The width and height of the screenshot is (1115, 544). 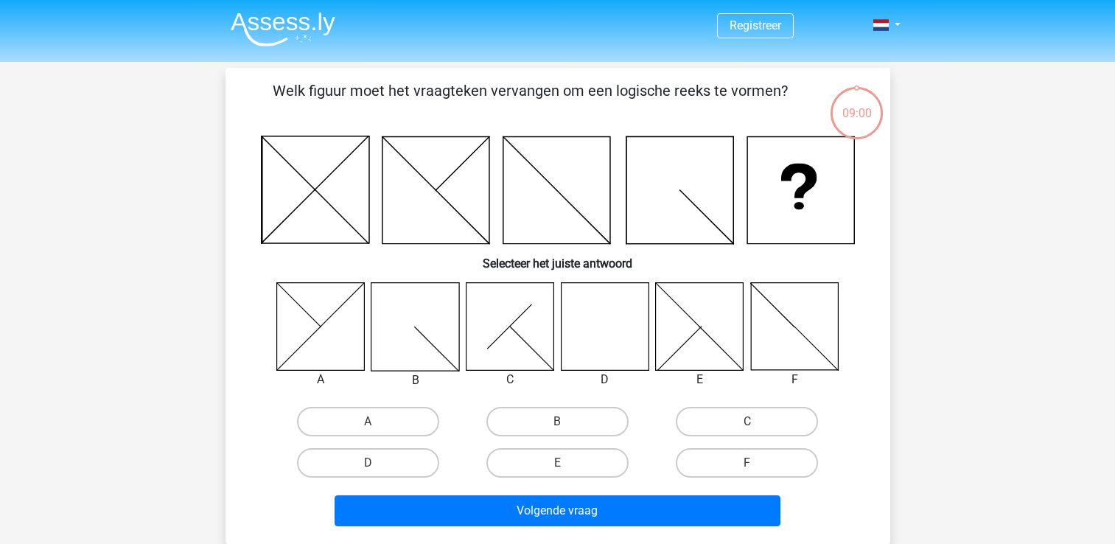 I want to click on div: D, so click(x=605, y=380).